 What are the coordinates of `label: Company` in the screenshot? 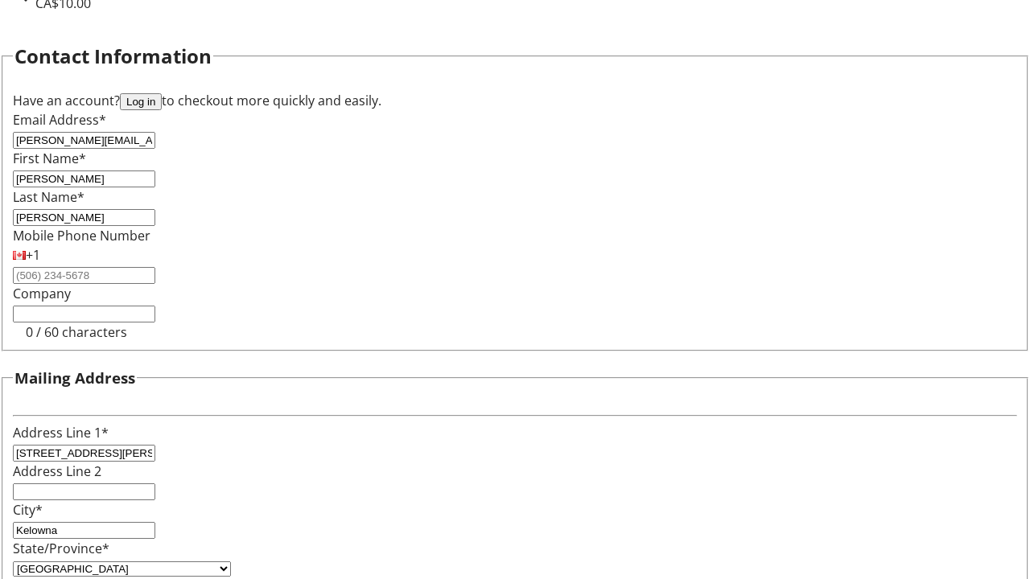 It's located at (42, 294).